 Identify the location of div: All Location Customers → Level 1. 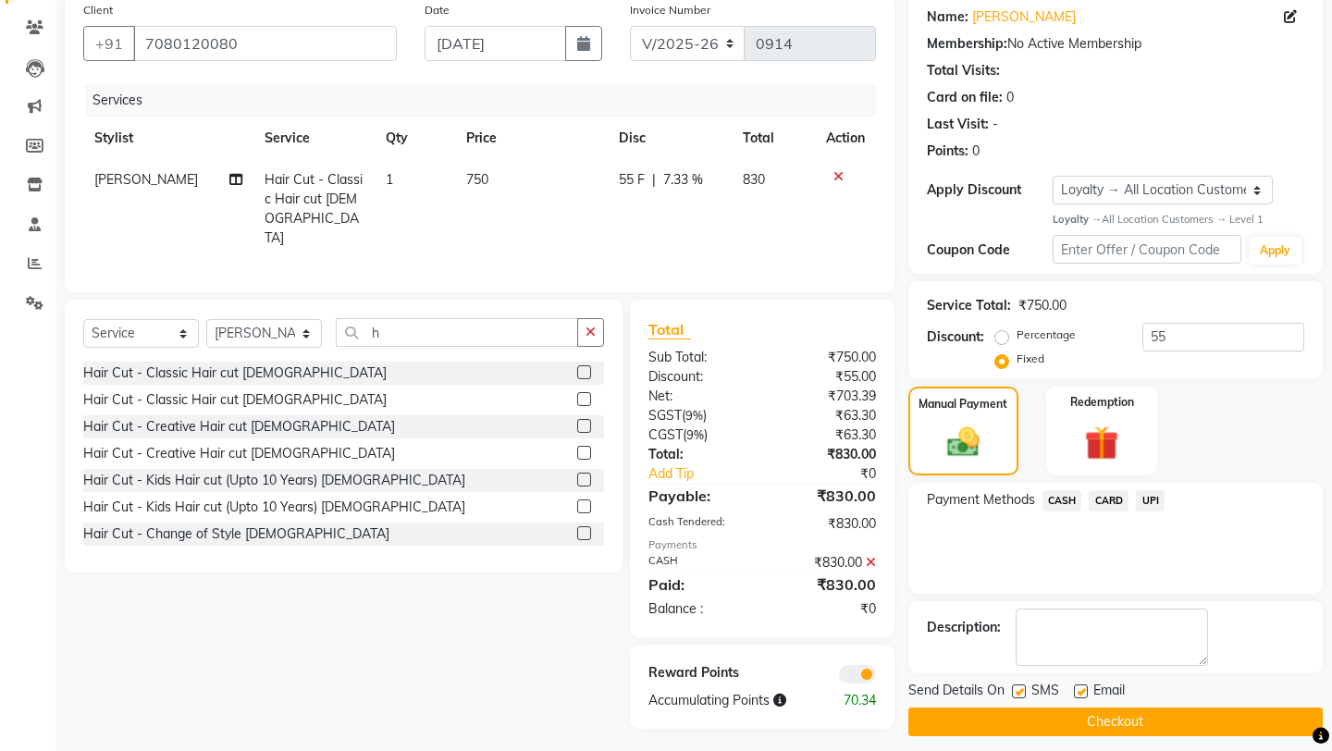
(1178, 219).